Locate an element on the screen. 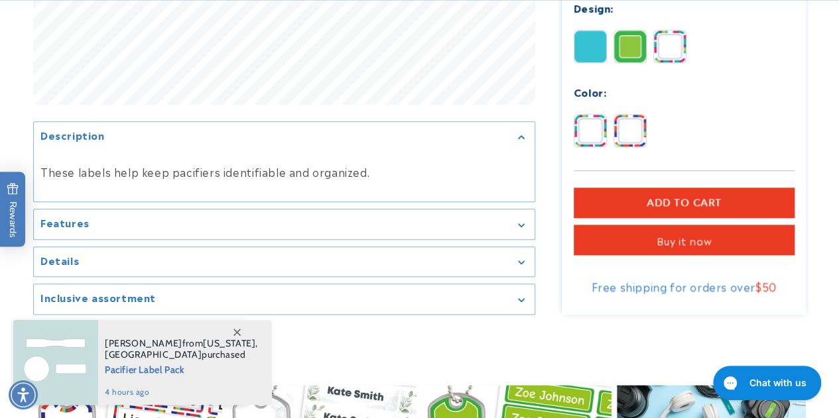  h2: Description is located at coordinates (72, 135).